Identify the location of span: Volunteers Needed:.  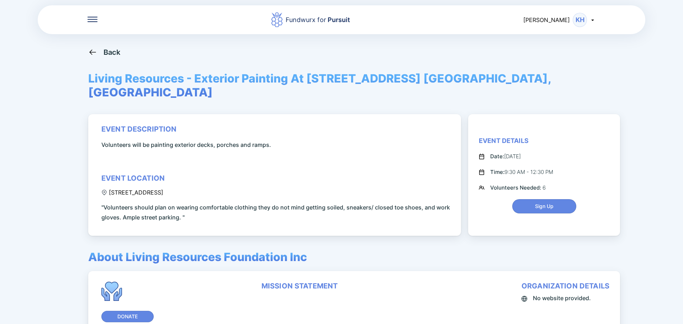
(516, 187).